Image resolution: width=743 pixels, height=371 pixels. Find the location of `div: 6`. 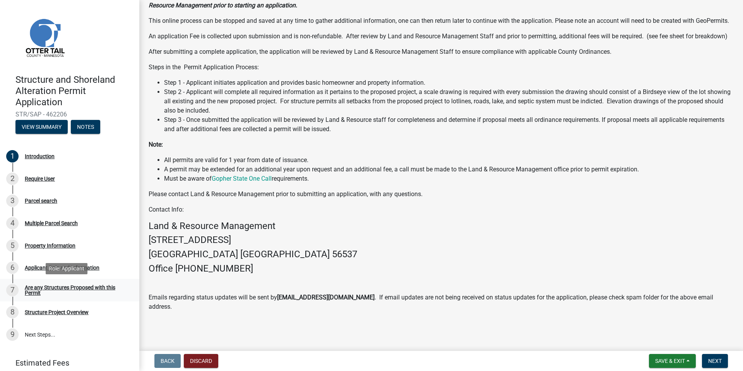

div: 6 is located at coordinates (12, 268).